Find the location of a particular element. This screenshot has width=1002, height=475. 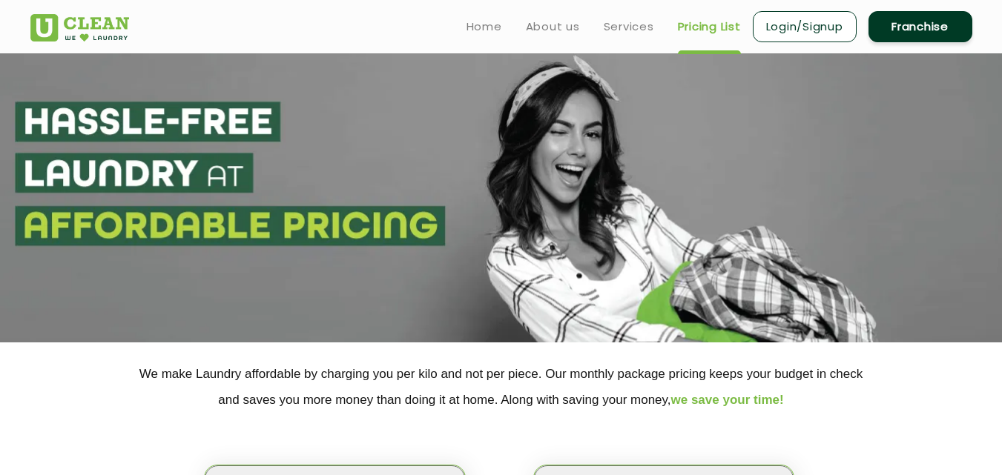

a: Login/Signup is located at coordinates (805, 27).